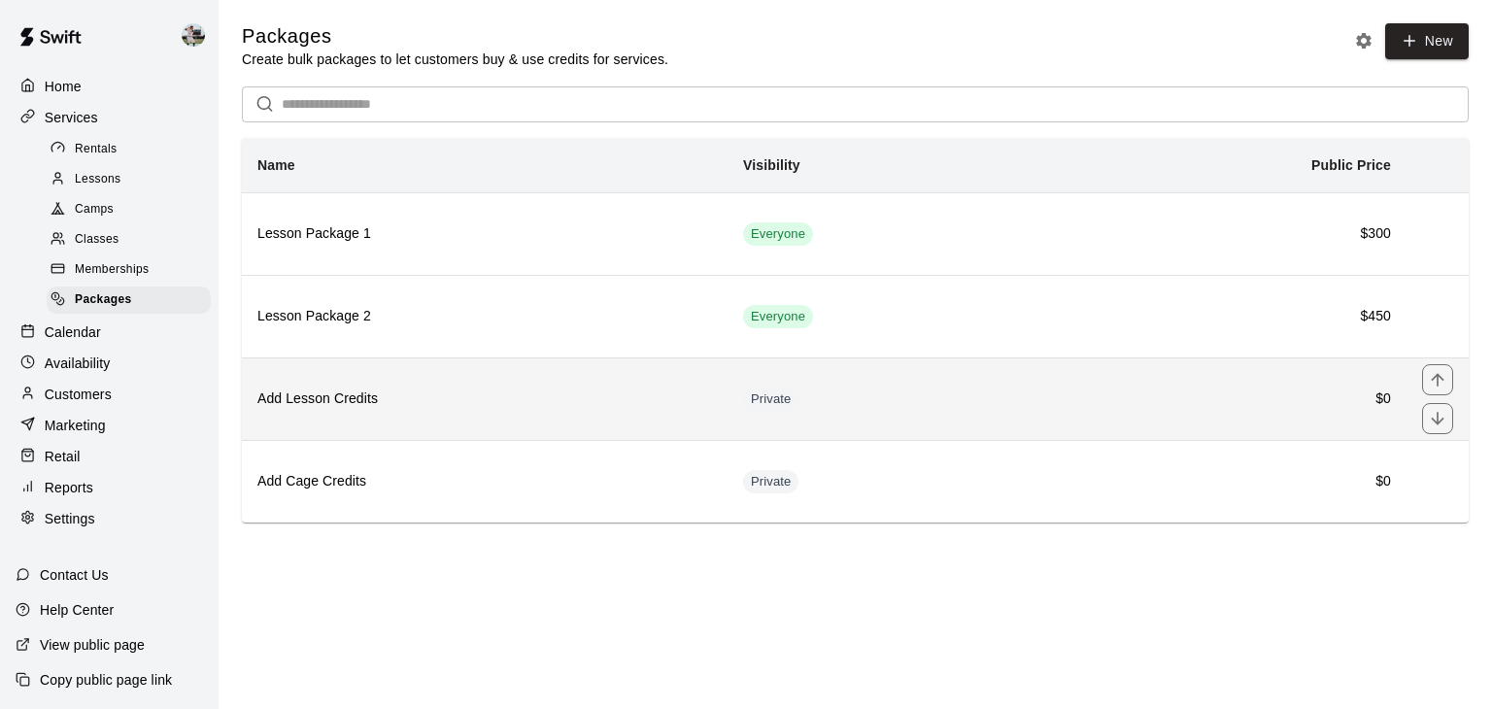 The width and height of the screenshot is (1492, 709). I want to click on h6: Lesson Package 2, so click(485, 317).